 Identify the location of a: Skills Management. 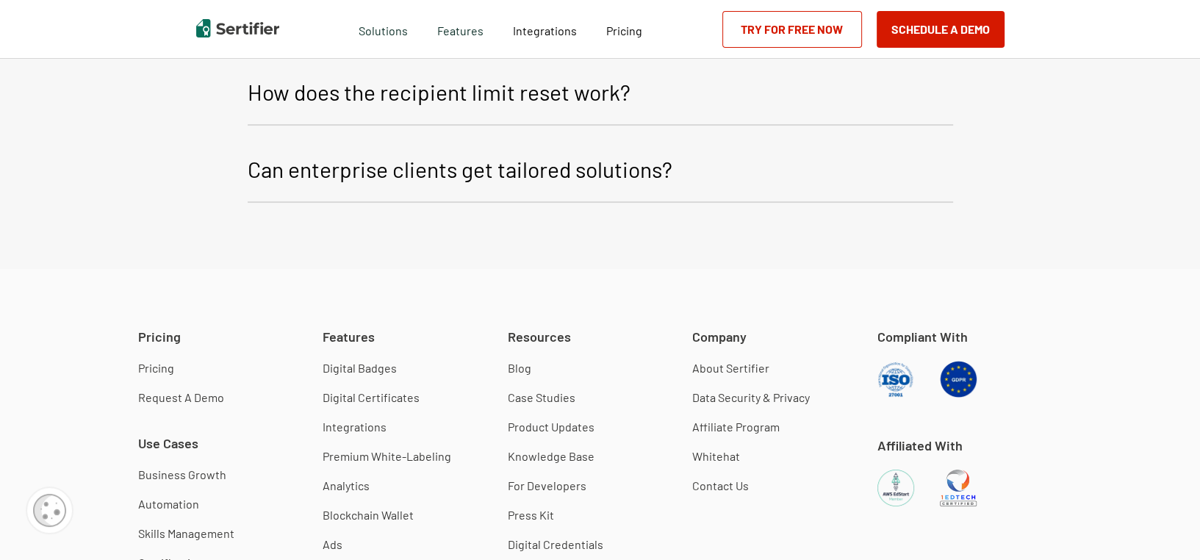
(186, 534).